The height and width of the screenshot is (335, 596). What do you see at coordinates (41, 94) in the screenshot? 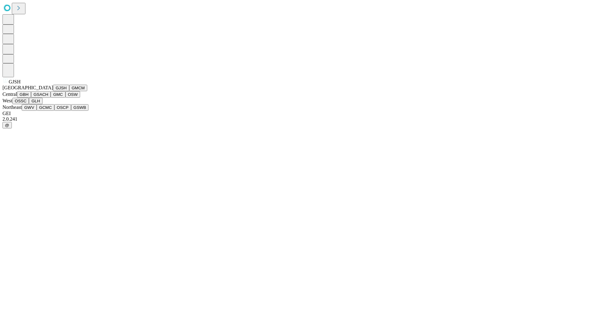
I see `button: GSACH` at bounding box center [41, 94].